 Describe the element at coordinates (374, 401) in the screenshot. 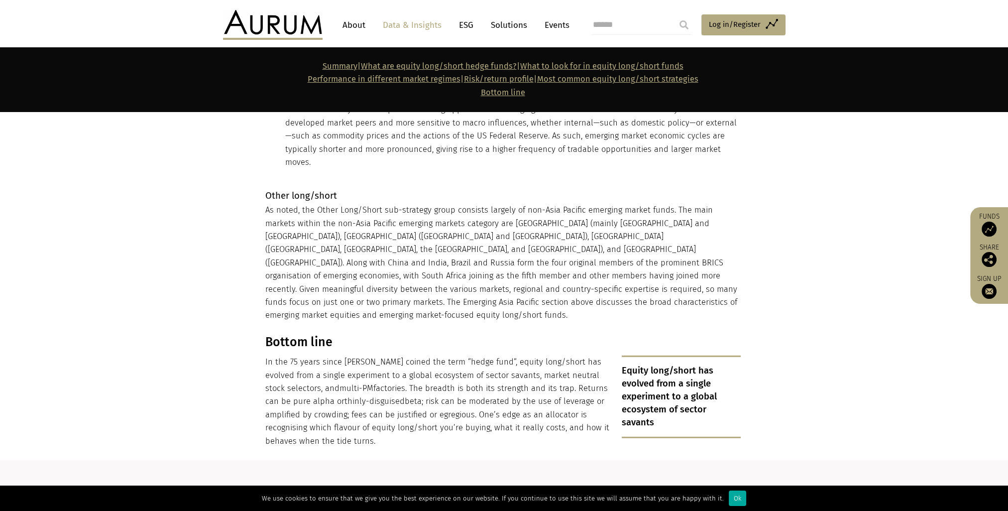

I see `span: thinly-disguised` at that location.